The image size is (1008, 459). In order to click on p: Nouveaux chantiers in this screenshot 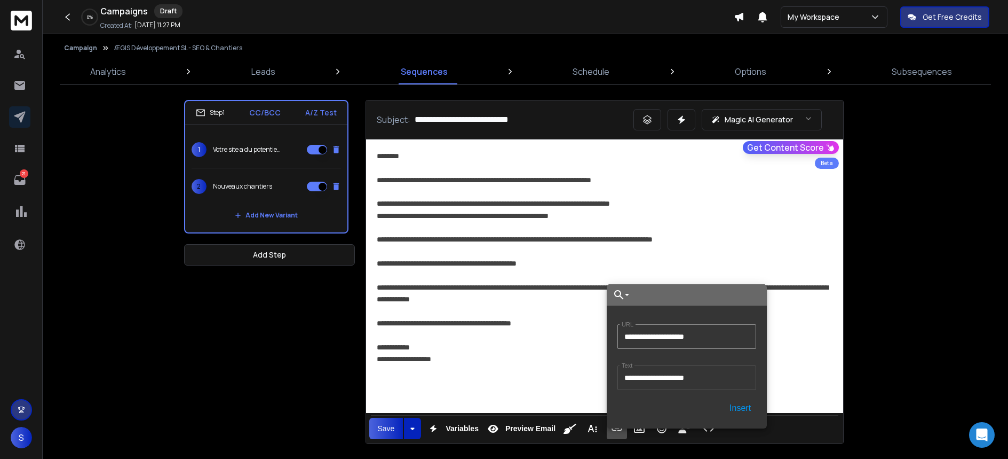, I will do `click(242, 186)`.